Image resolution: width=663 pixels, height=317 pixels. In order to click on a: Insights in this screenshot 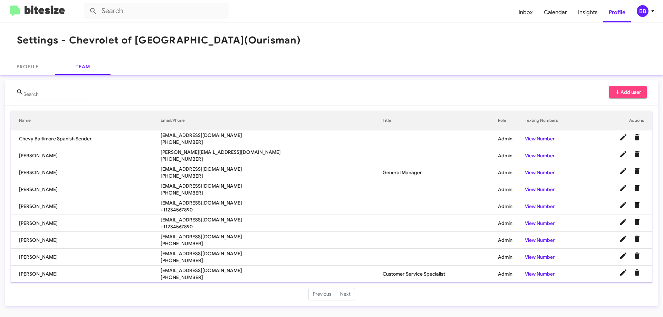, I will do `click(588, 12)`.